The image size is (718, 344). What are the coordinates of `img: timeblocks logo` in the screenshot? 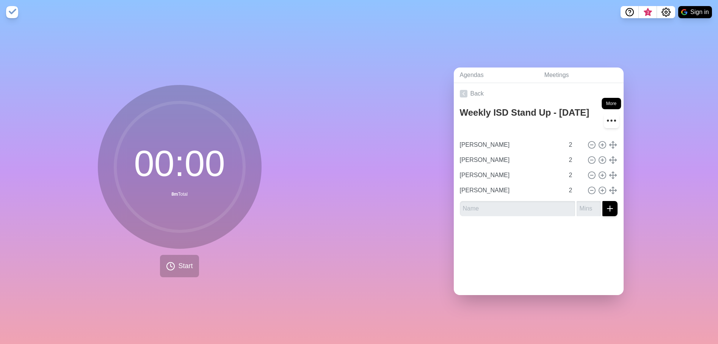 It's located at (12, 12).